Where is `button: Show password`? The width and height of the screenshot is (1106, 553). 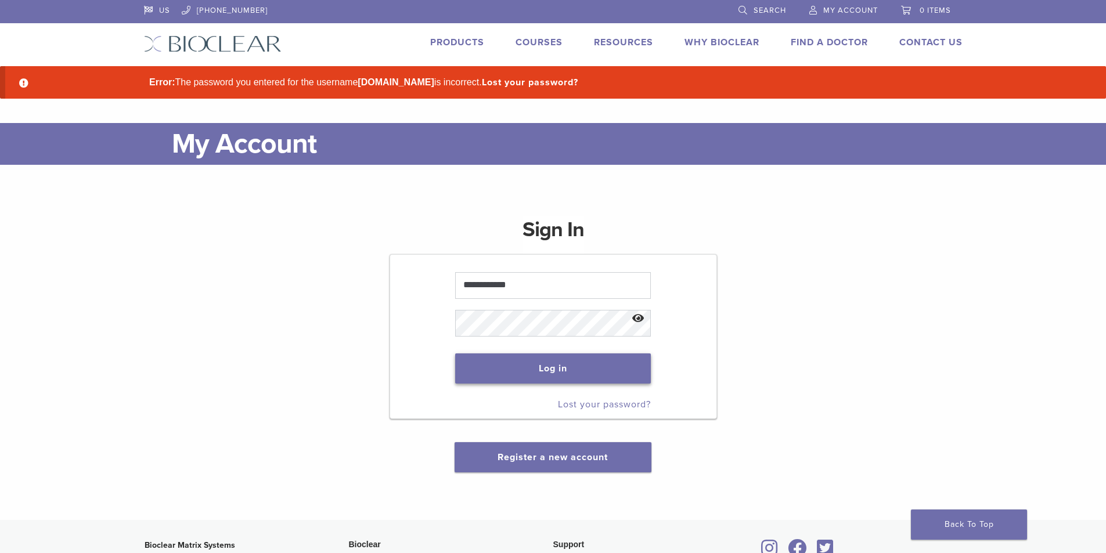
button: Show password is located at coordinates (638, 319).